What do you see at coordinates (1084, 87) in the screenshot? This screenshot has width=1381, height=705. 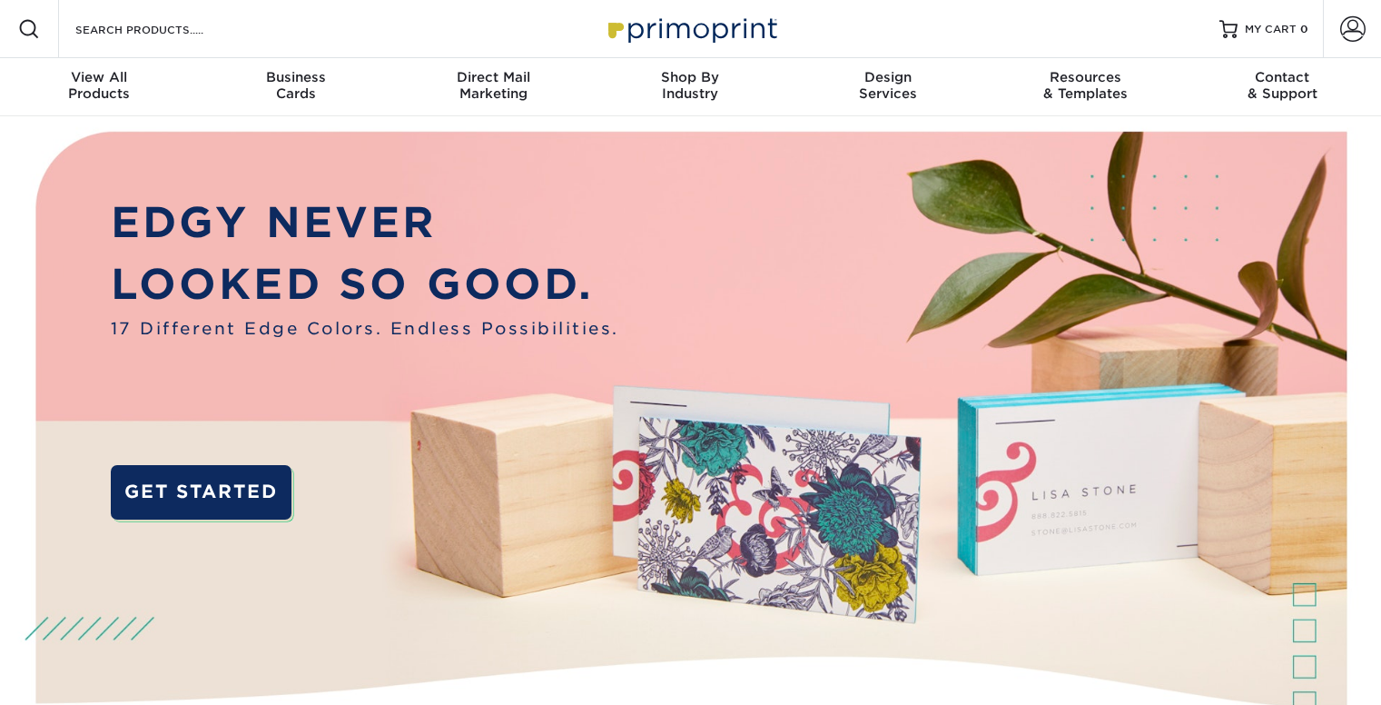 I see `a: Resources& Templates` at bounding box center [1084, 87].